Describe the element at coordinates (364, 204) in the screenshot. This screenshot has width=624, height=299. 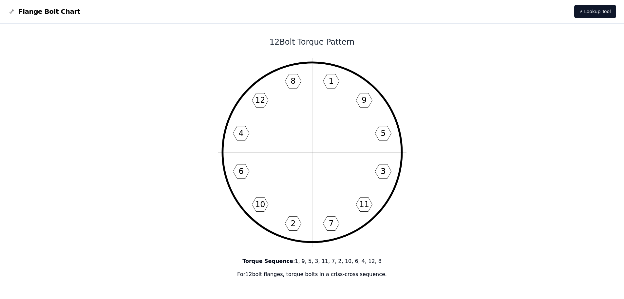
I see `text: 11` at that location.